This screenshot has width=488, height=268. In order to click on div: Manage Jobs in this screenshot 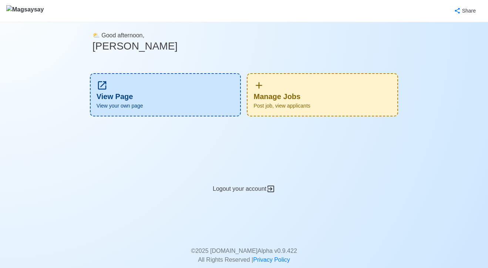, I will do `click(322, 95)`.